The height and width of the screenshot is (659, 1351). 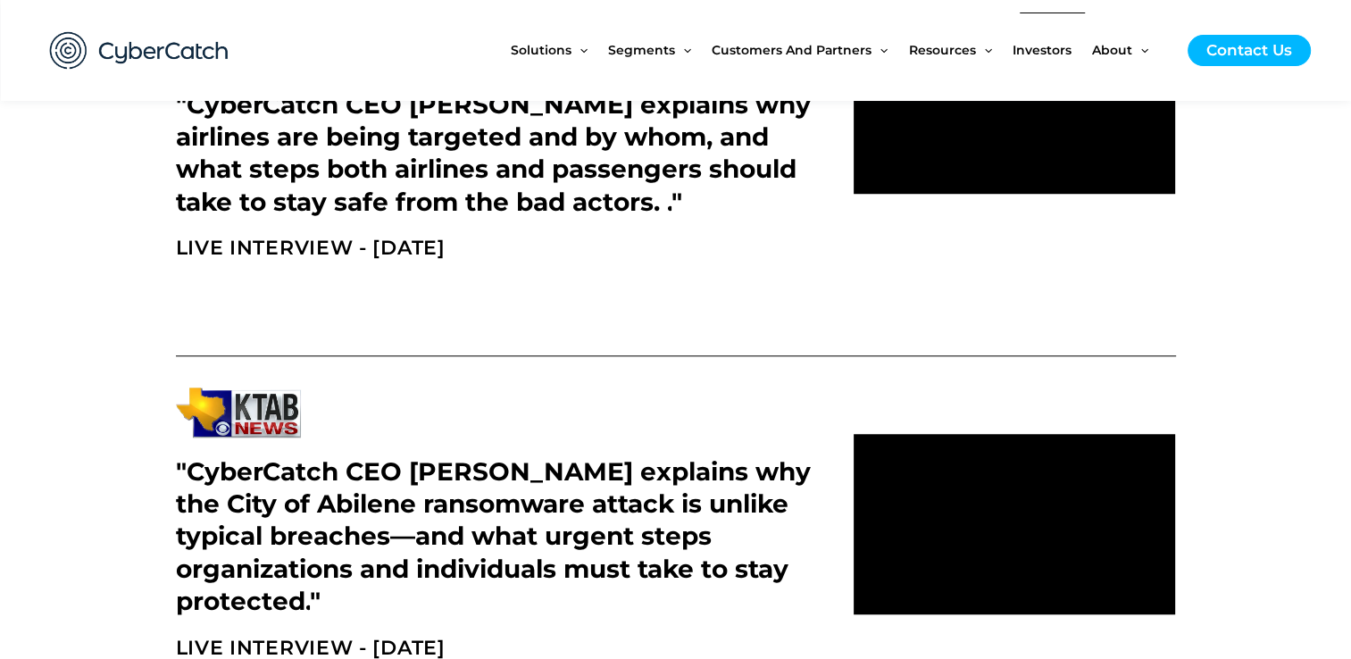 What do you see at coordinates (139, 50) in the screenshot?
I see `img: CyberCatch` at bounding box center [139, 50].